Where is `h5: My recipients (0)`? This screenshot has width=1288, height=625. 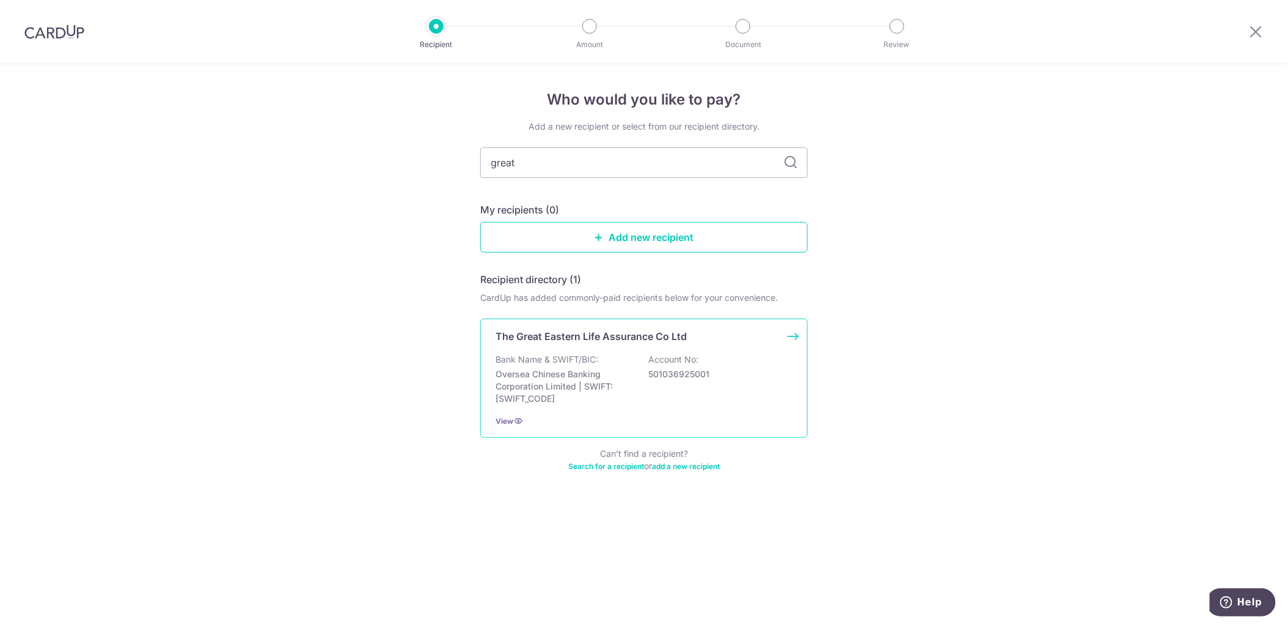 h5: My recipients (0) is located at coordinates (519, 210).